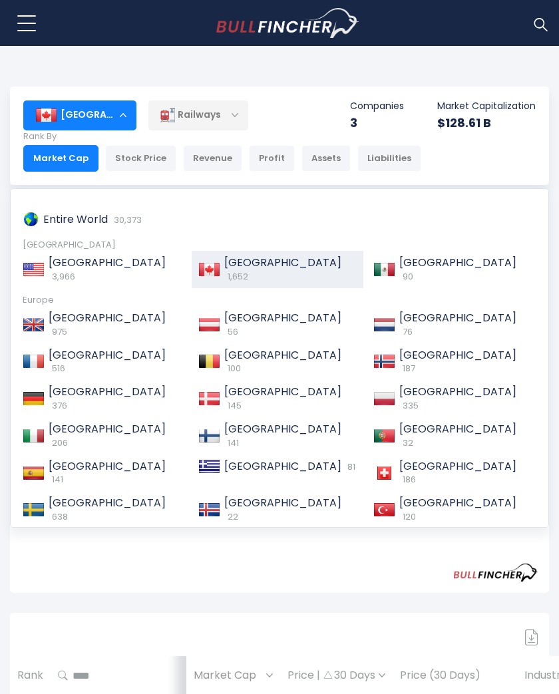  Describe the element at coordinates (288, 23) in the screenshot. I see `a: Go to homepage` at that location.